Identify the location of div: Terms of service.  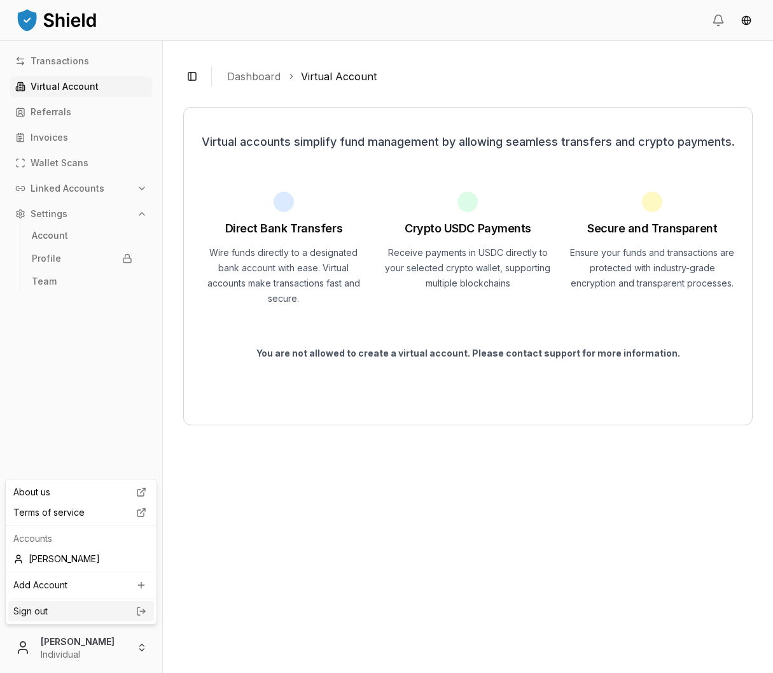
(81, 512).